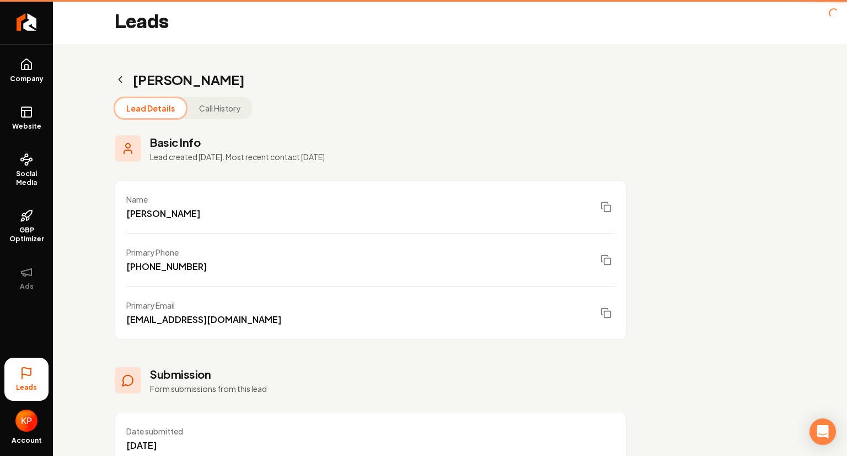 The width and height of the screenshot is (847, 456). Describe the element at coordinates (26, 286) in the screenshot. I see `span: Ads` at that location.